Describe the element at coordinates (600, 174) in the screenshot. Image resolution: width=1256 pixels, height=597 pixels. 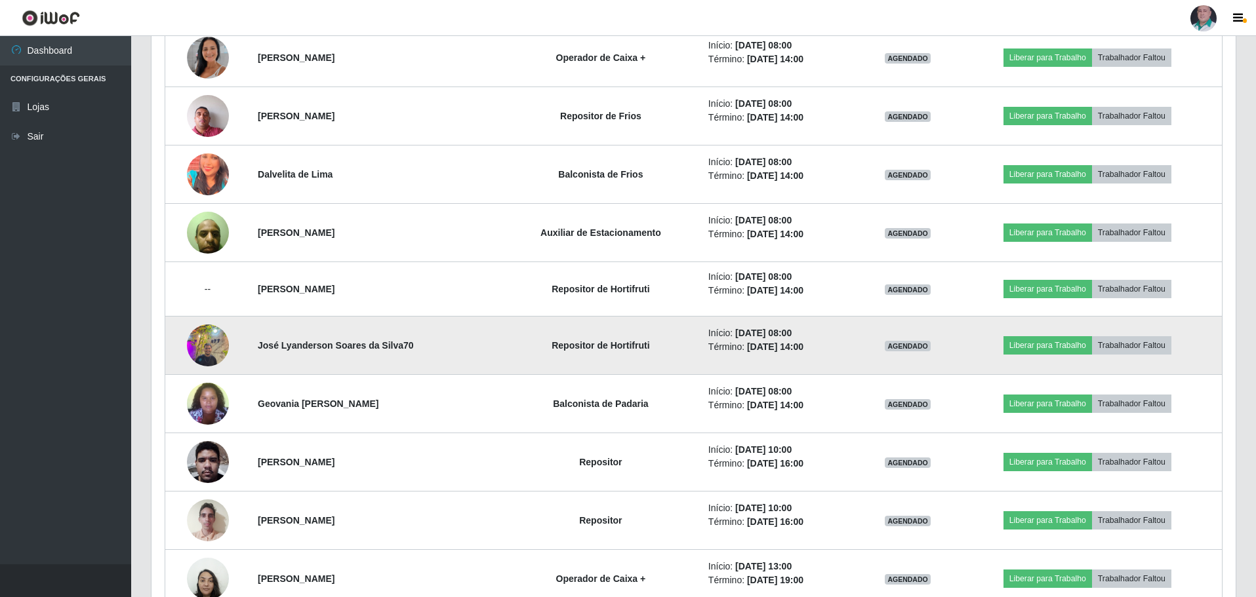
I see `strong: Balconista de Frios` at that location.